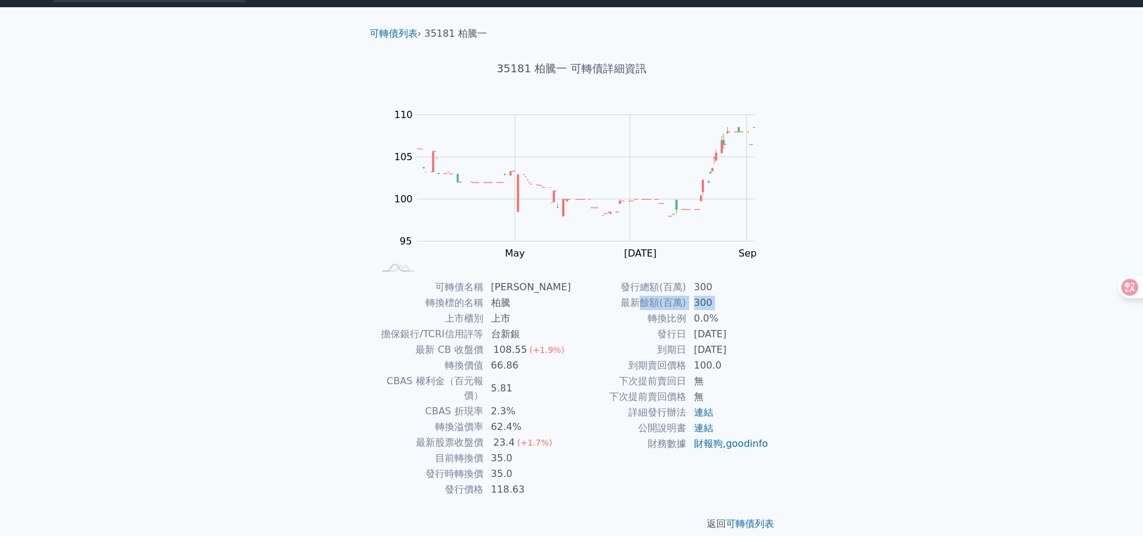  What do you see at coordinates (403, 156) in the screenshot?
I see `tspan: 105` at bounding box center [403, 156].